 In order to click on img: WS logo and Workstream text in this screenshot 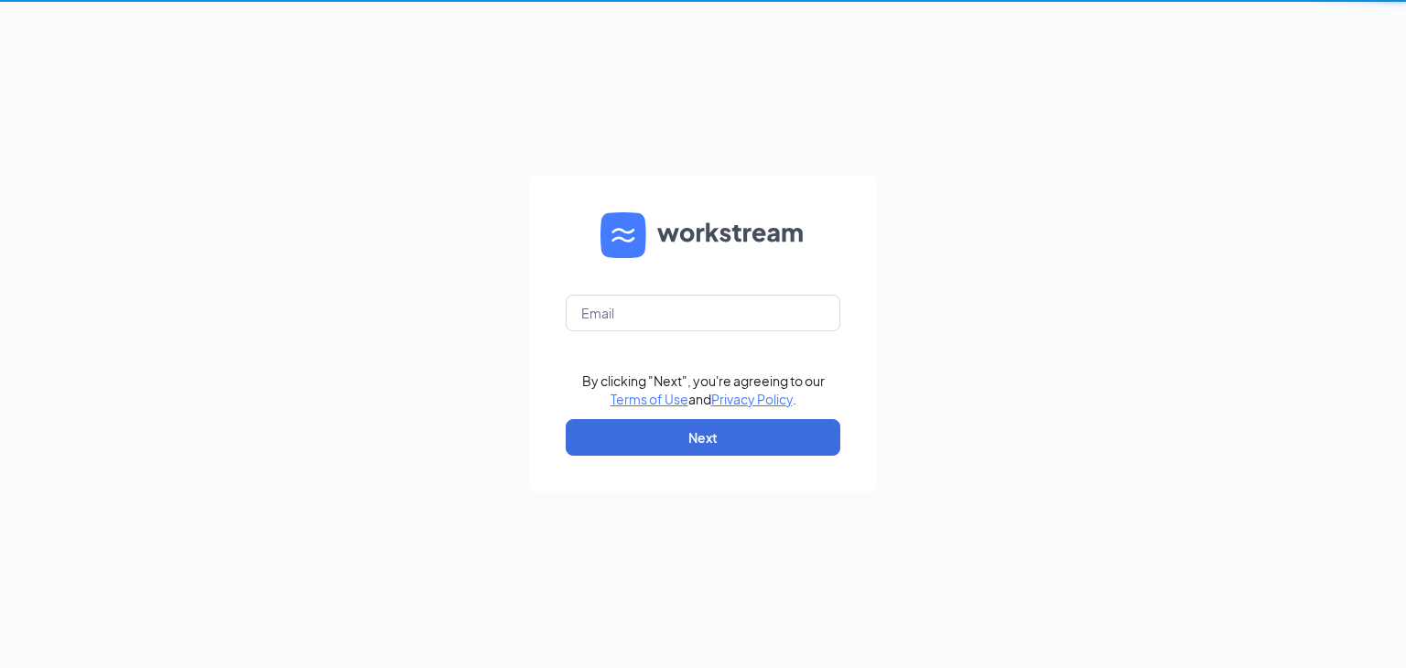, I will do `click(703, 235)`.